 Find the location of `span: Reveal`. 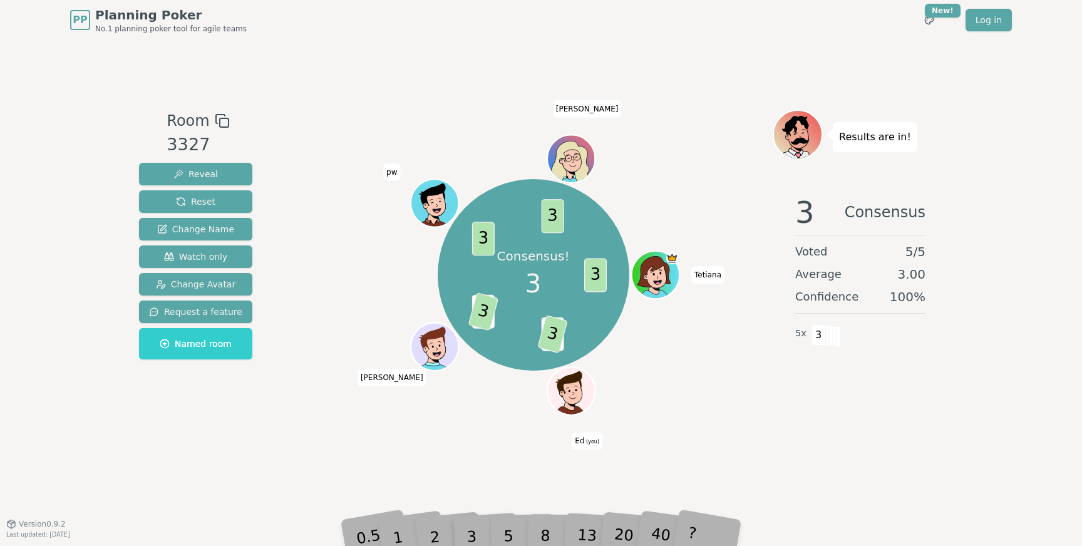

span: Reveal is located at coordinates (195, 174).